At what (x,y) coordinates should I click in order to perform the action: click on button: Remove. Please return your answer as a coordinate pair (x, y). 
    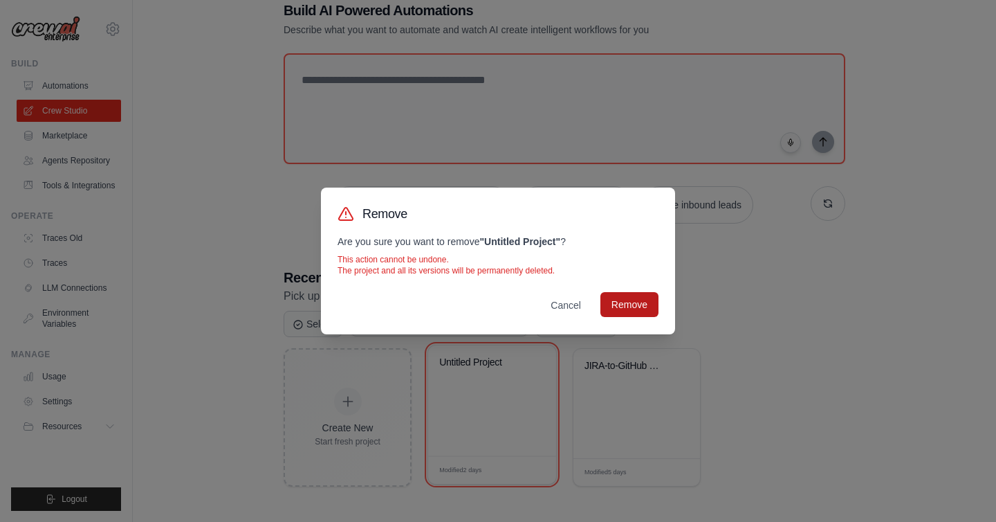
    Looking at the image, I should click on (630, 304).